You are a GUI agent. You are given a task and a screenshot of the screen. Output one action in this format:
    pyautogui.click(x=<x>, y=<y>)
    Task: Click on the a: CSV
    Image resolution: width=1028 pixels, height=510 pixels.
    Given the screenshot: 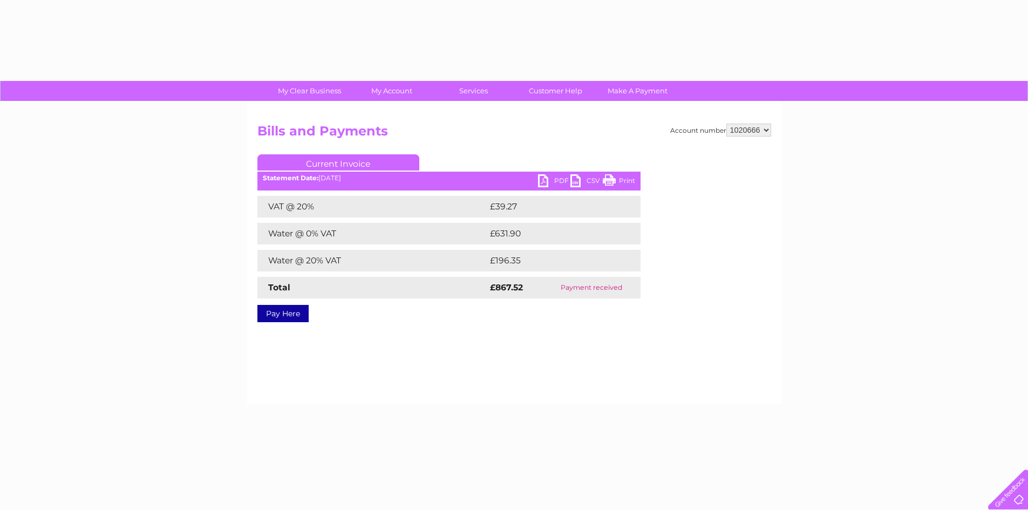 What is the action you would take?
    pyautogui.click(x=586, y=182)
    